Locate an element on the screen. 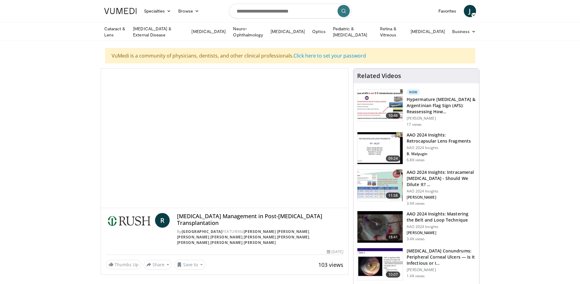 Image resolution: width=580 pixels, height=284 pixels. button: Share is located at coordinates (158, 265).